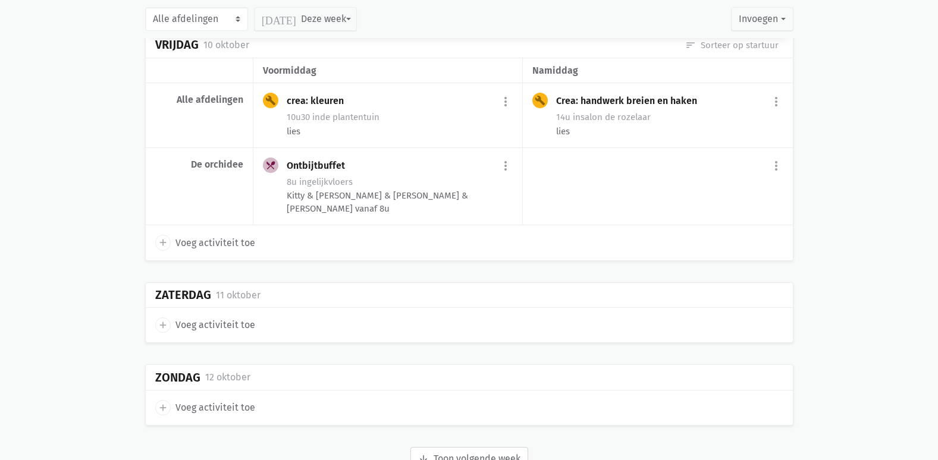 Image resolution: width=938 pixels, height=460 pixels. What do you see at coordinates (183, 295) in the screenshot?
I see `div: Zaterdag` at bounding box center [183, 295].